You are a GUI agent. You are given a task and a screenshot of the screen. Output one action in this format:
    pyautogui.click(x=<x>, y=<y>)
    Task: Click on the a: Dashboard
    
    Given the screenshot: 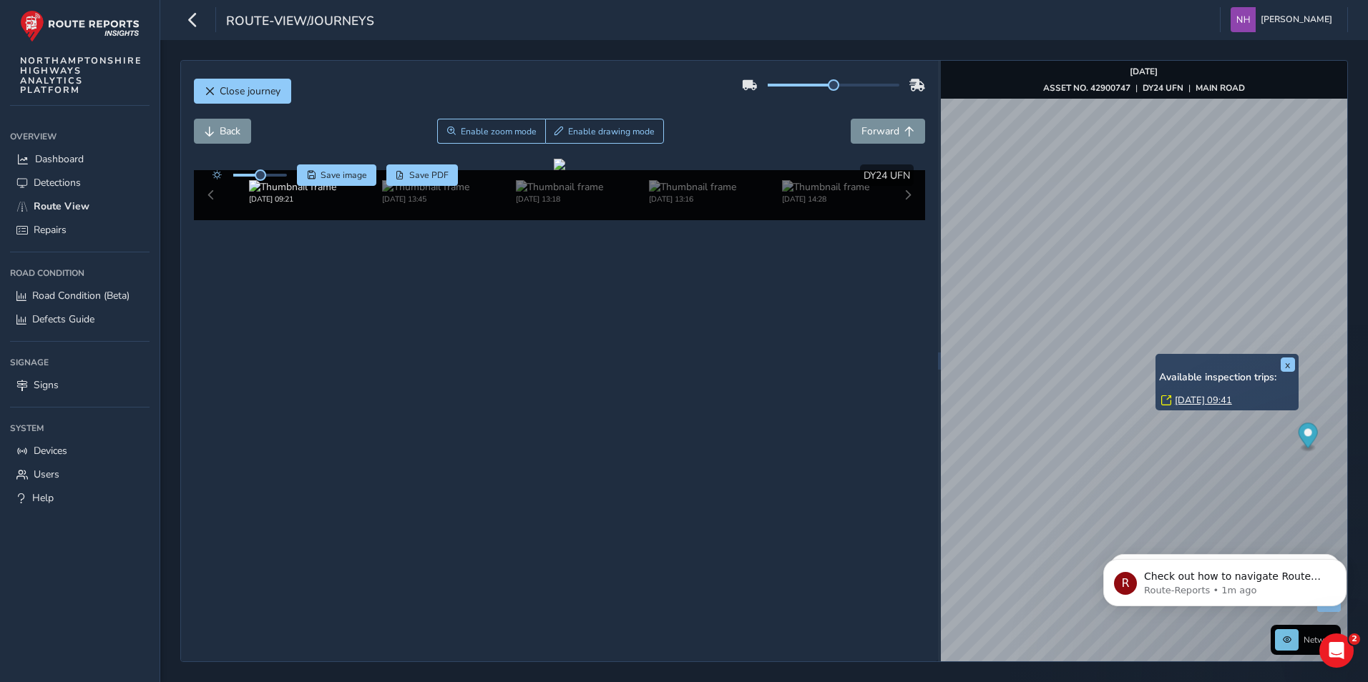 What is the action you would take?
    pyautogui.click(x=79, y=159)
    